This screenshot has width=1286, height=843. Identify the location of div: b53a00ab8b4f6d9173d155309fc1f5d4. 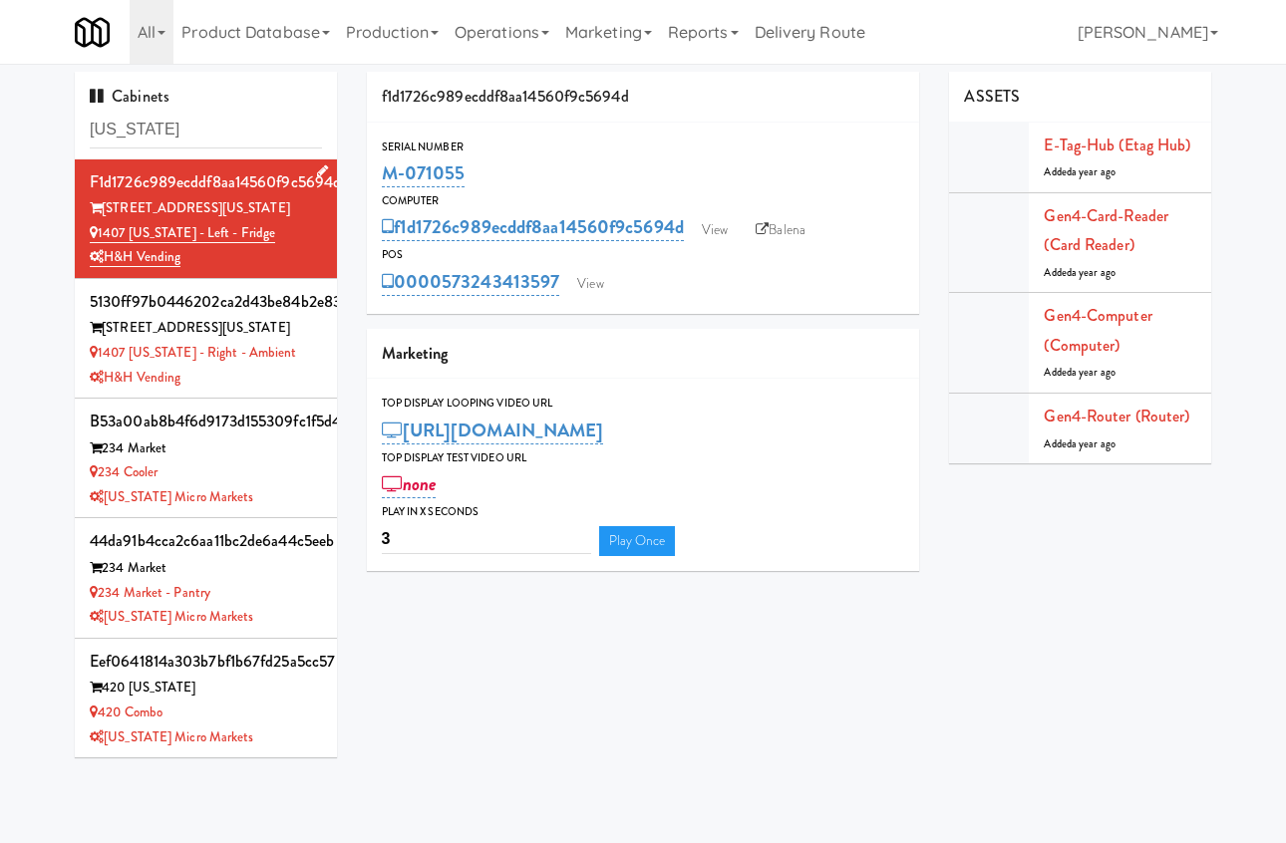
(205, 422).